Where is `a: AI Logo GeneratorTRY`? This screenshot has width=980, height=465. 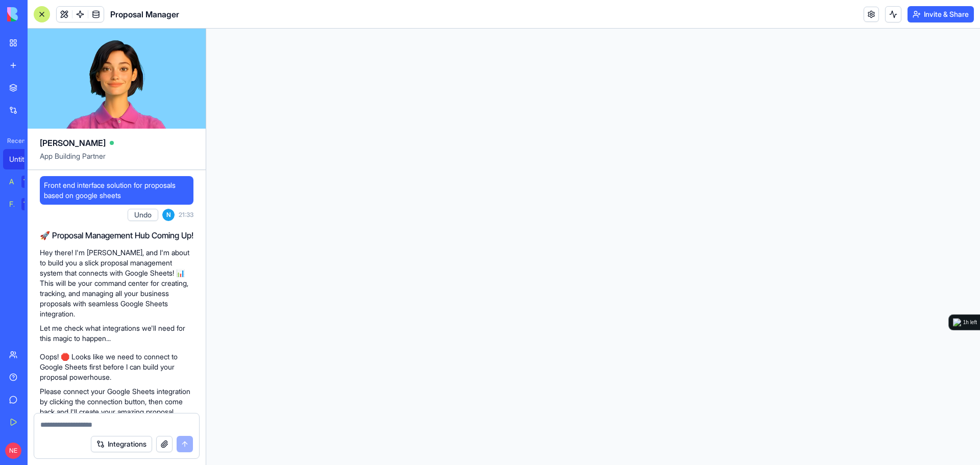 a: AI Logo GeneratorTRY is located at coordinates (23, 182).